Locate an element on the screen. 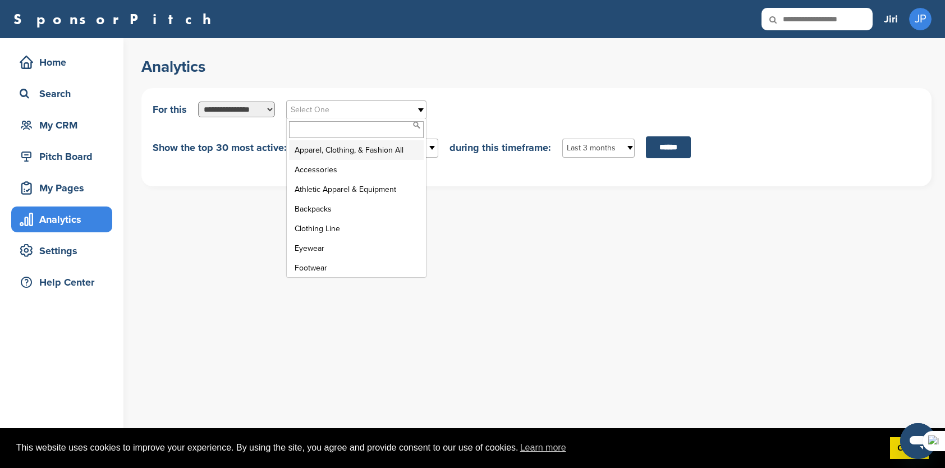 This screenshot has width=945, height=468. a: My CRM is located at coordinates (62, 125).